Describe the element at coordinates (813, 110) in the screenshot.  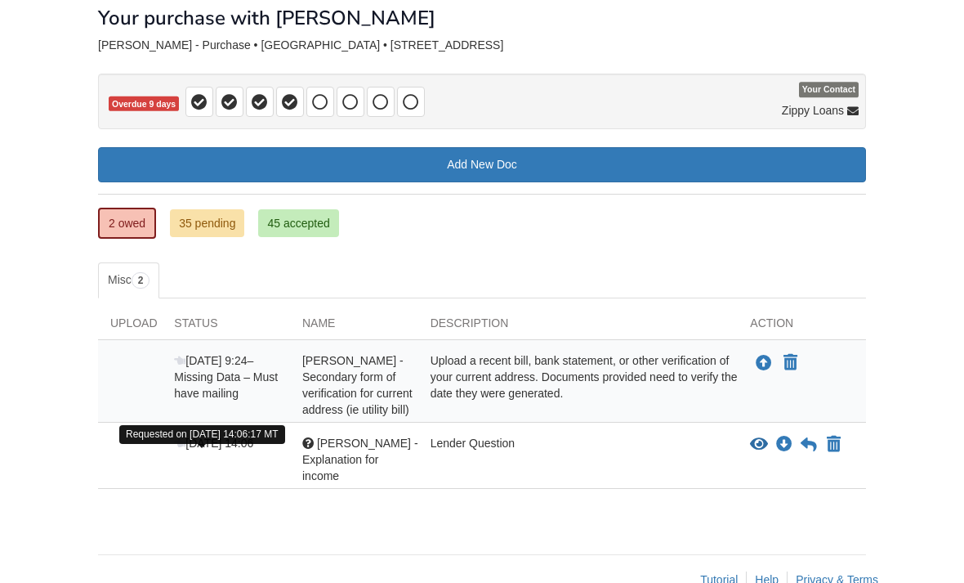
I see `span: Zippy Loans` at that location.